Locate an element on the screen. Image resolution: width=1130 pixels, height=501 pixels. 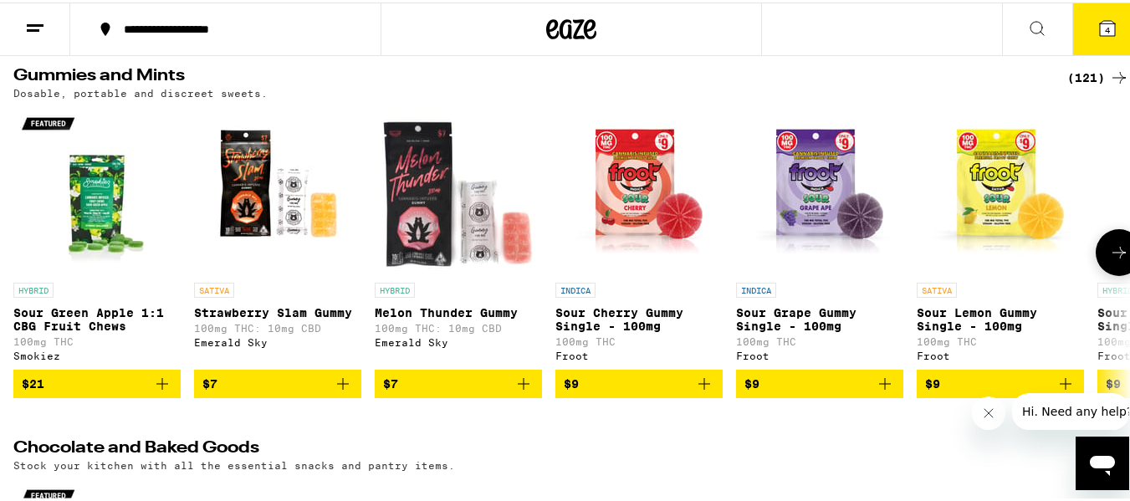
span: $21 is located at coordinates (33, 381).